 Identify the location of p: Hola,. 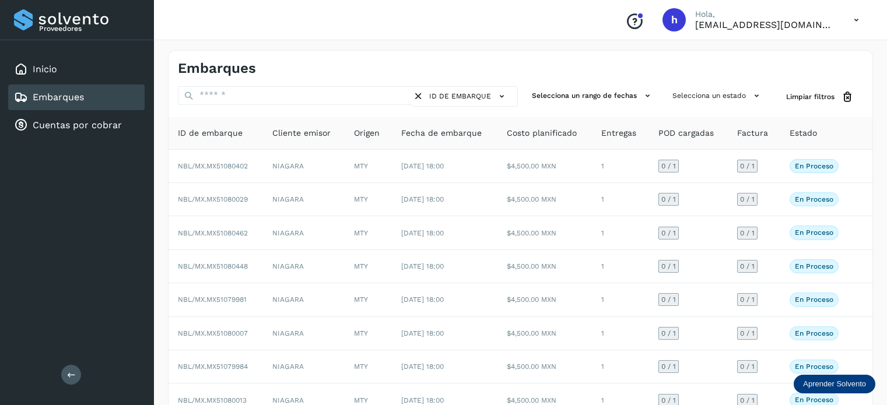
(765, 14).